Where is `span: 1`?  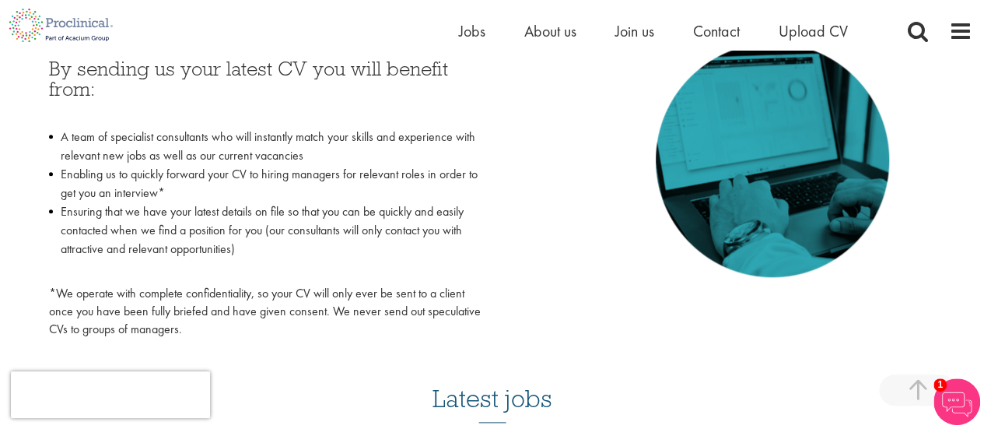 span: 1 is located at coordinates (939, 384).